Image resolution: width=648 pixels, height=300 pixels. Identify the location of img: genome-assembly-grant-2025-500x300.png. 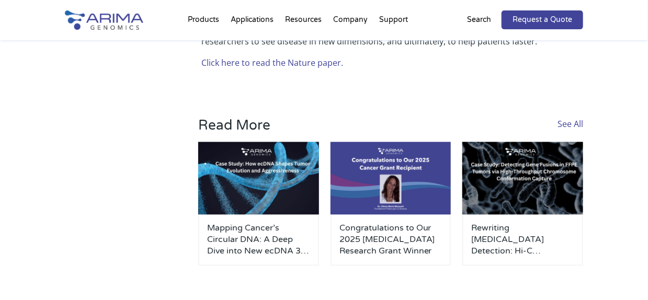
(391, 178).